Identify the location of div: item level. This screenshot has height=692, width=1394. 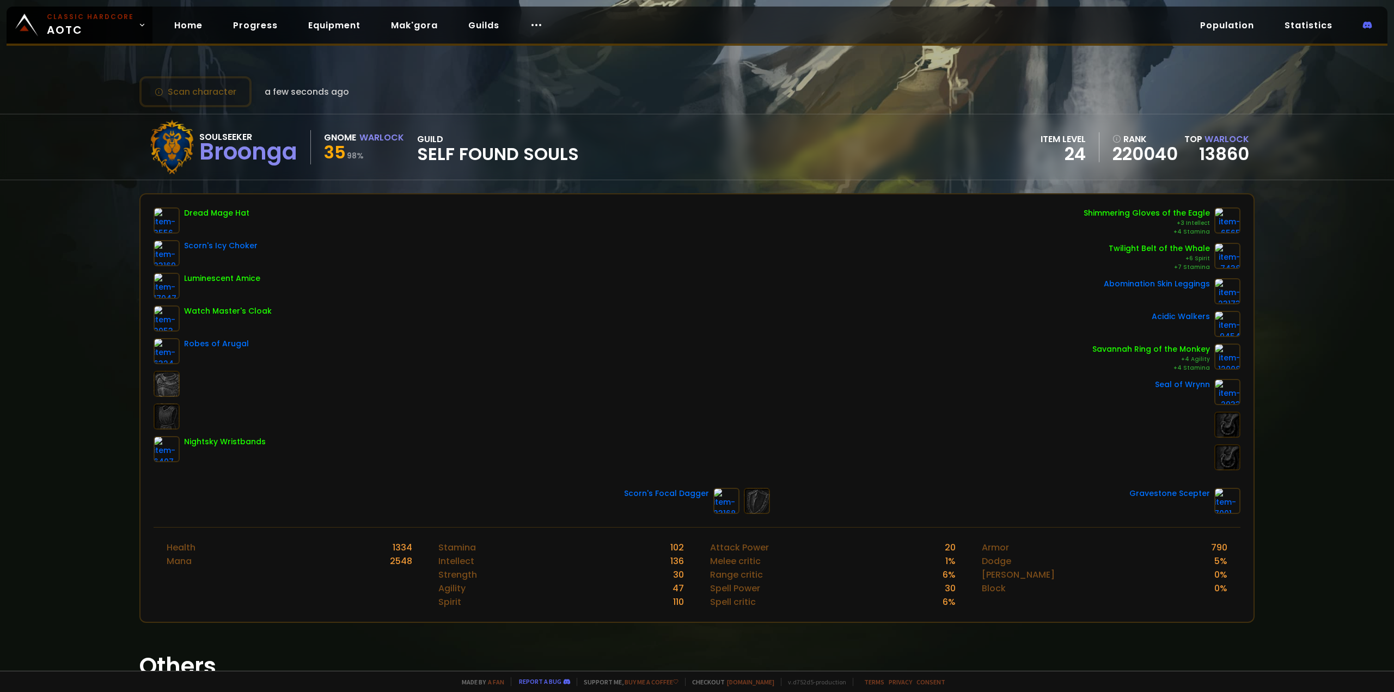
(1063, 139).